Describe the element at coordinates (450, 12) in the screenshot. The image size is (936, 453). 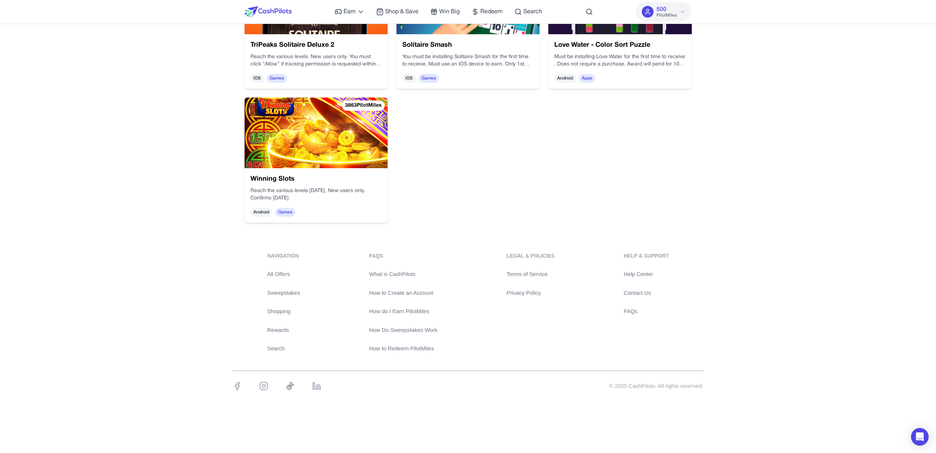
I see `span: Win Big` at that location.